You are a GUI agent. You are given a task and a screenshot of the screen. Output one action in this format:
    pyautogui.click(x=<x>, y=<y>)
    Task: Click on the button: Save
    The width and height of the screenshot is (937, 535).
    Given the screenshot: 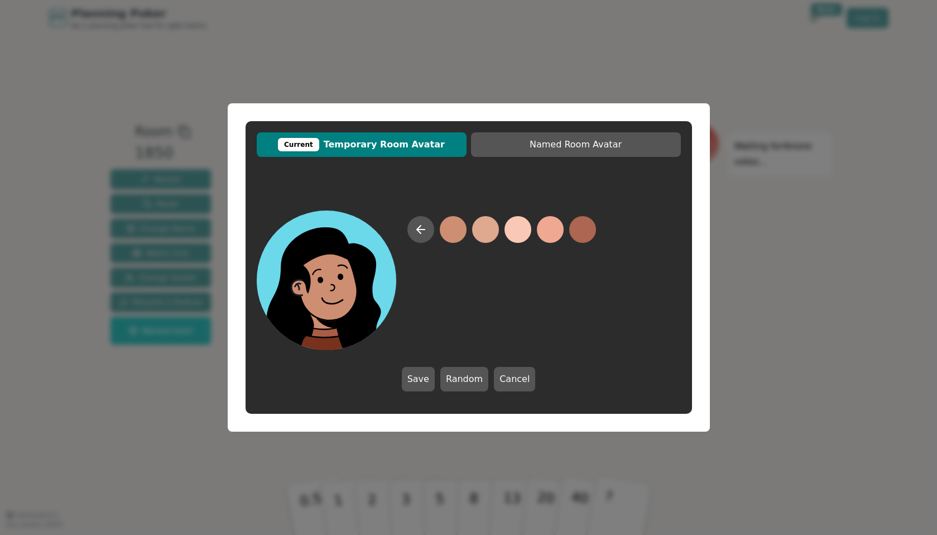 What is the action you would take?
    pyautogui.click(x=418, y=379)
    